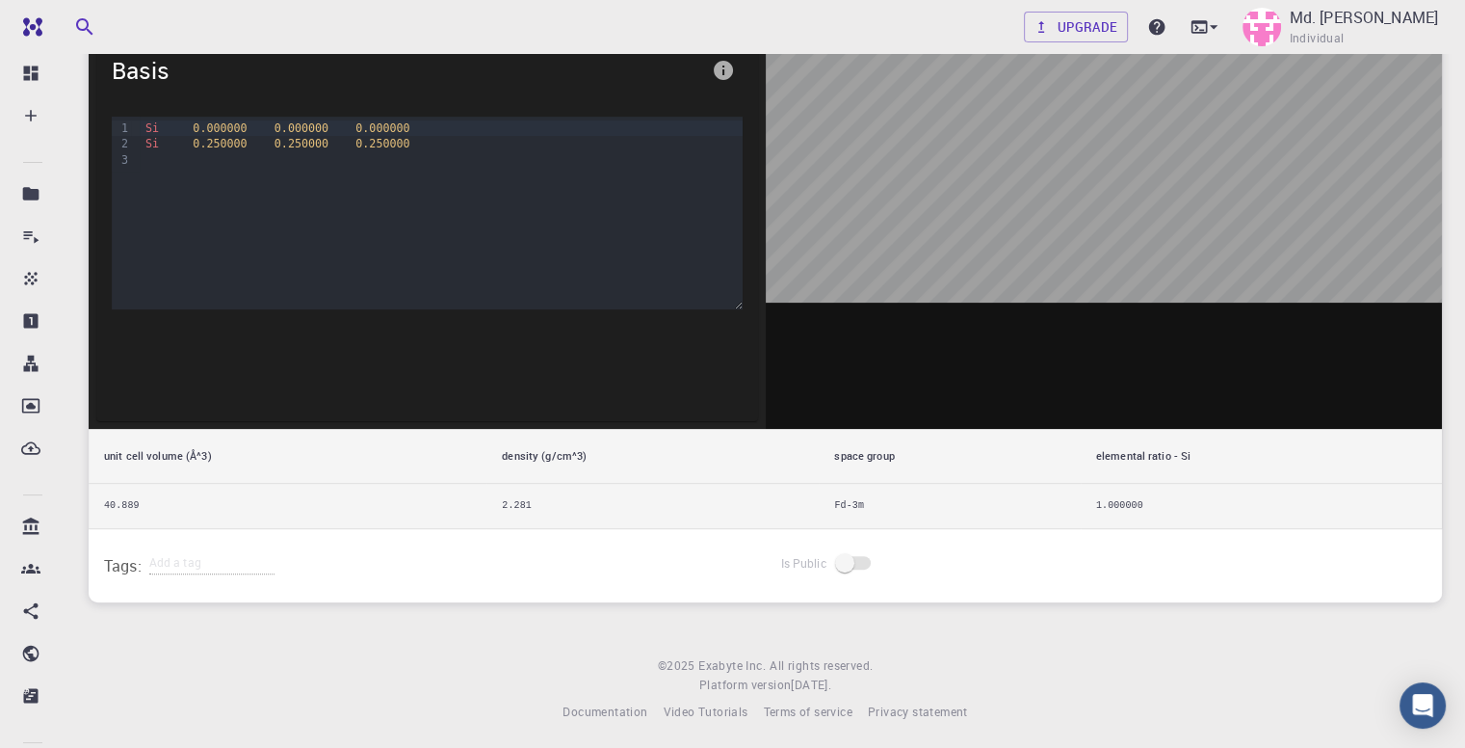  Describe the element at coordinates (732, 665) in the screenshot. I see `span: Exabyte Inc.` at that location.